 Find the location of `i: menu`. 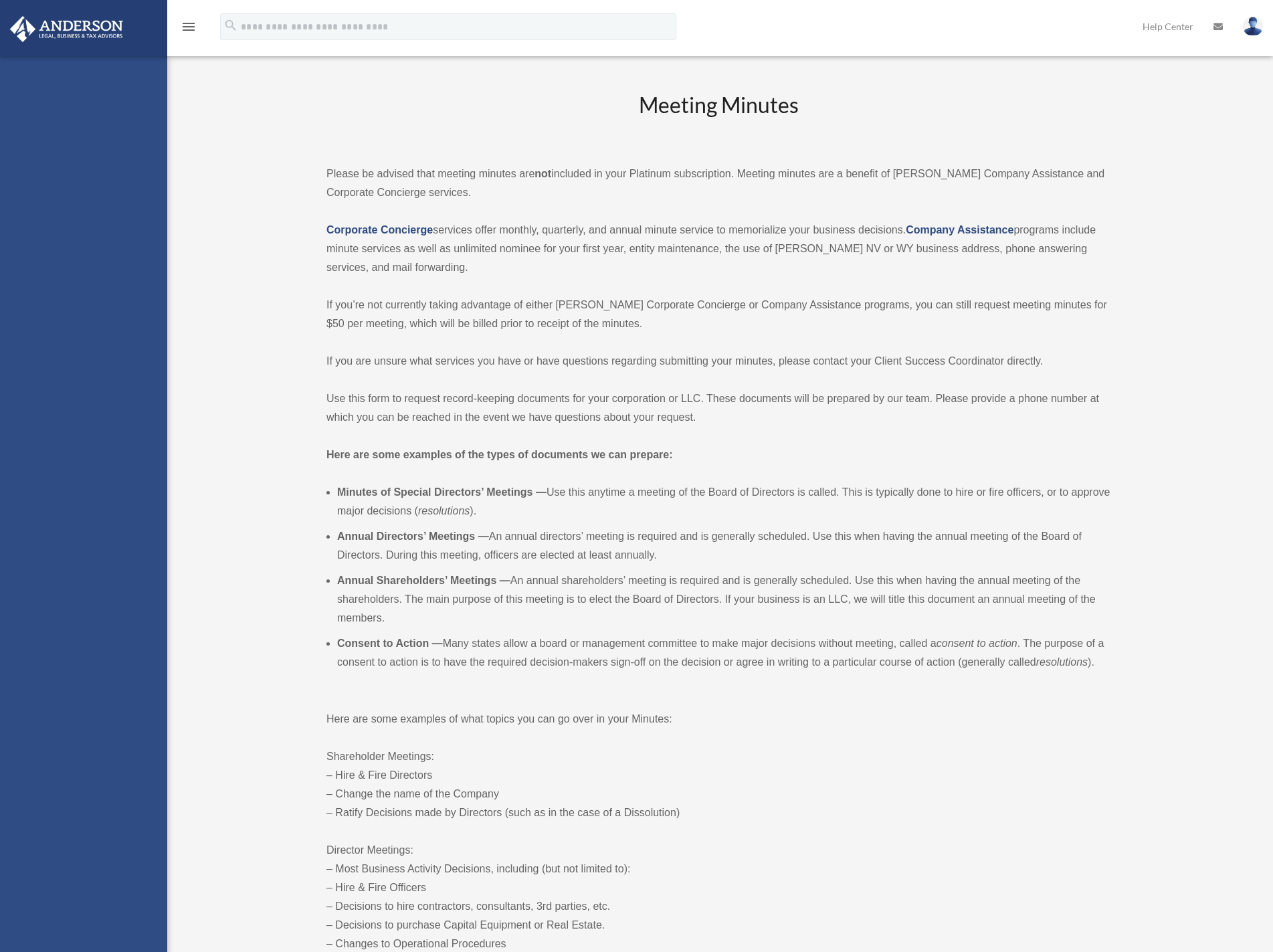

i: menu is located at coordinates (189, 27).